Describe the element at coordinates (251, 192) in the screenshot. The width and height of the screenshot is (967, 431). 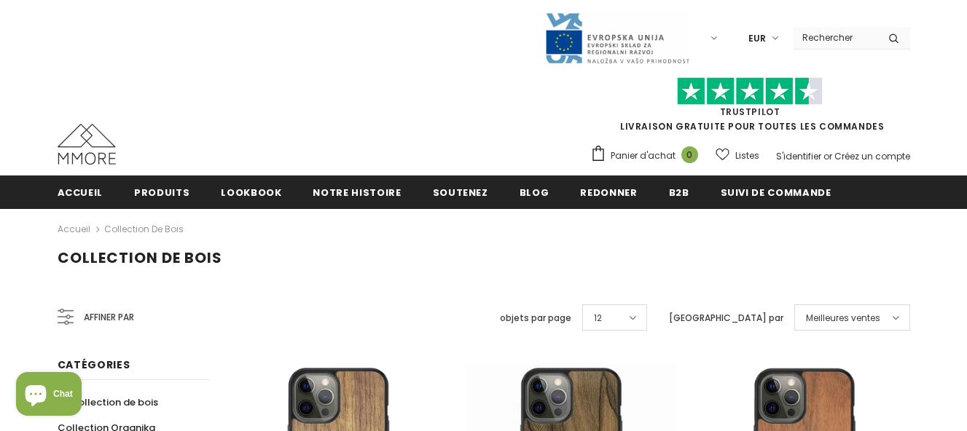
I see `span: Lookbook` at that location.